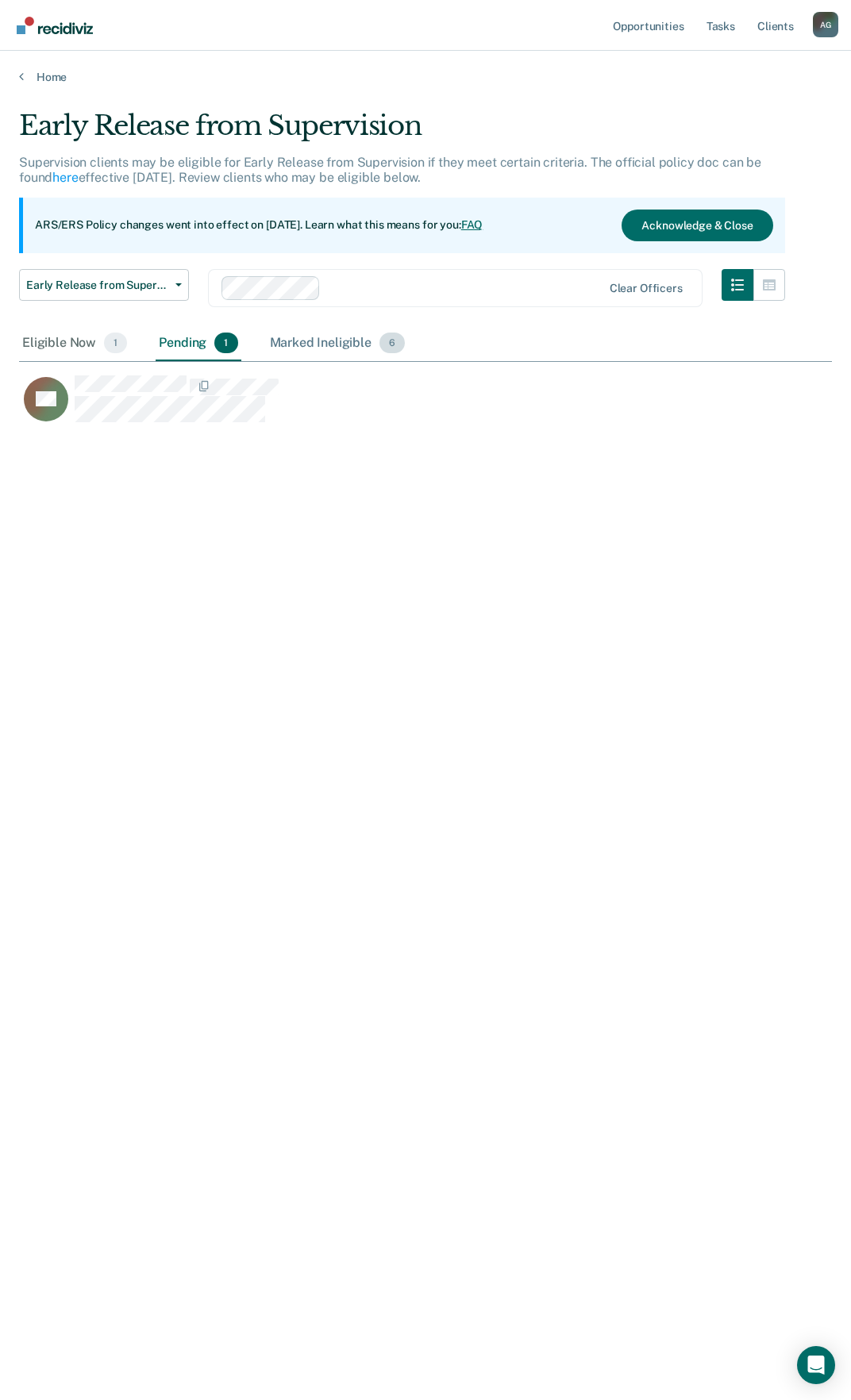  I want to click on div: Open Intercom Messenger, so click(816, 1365).